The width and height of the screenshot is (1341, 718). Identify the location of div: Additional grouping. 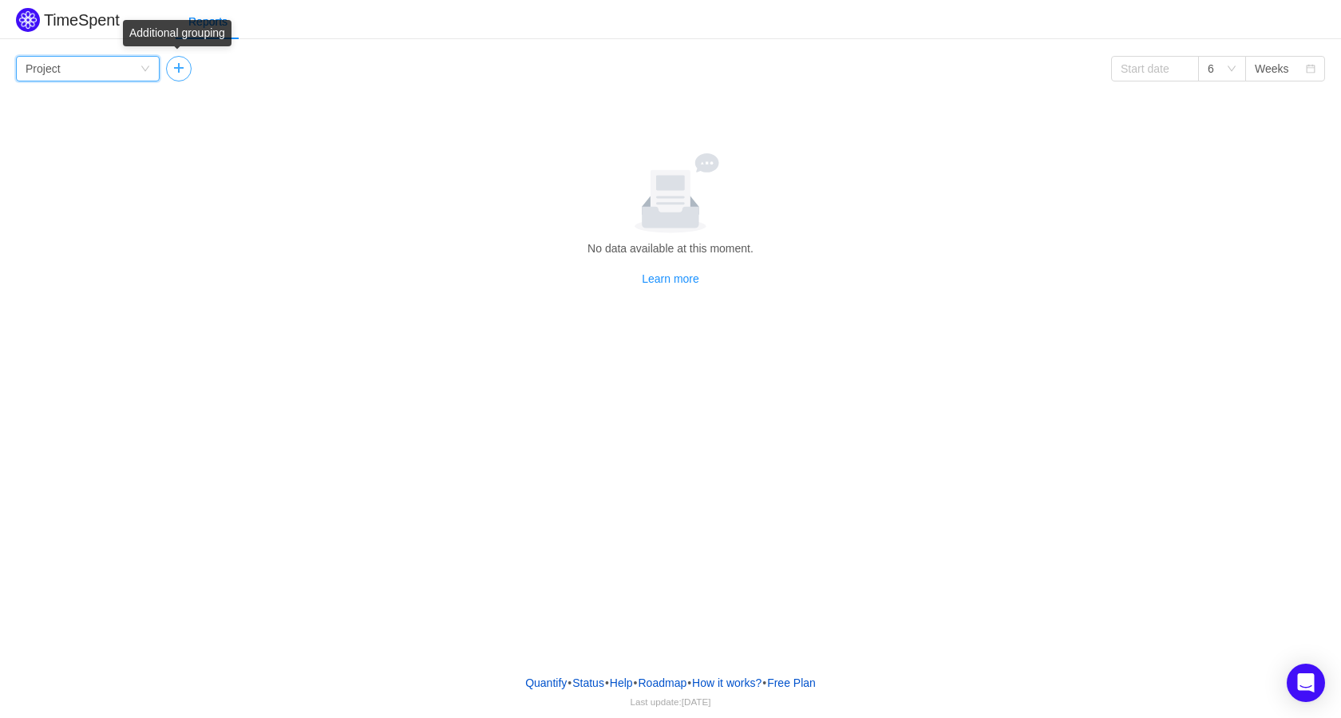
(177, 33).